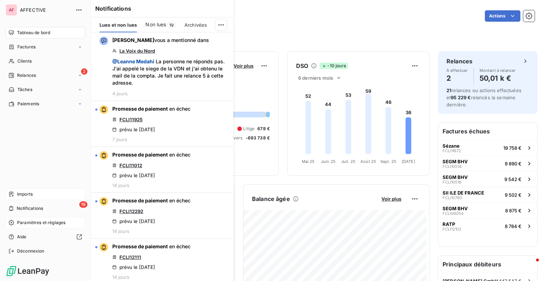 Image resolution: width=546 pixels, height=281 pixels. I want to click on span: 9 502 €, so click(513, 195).